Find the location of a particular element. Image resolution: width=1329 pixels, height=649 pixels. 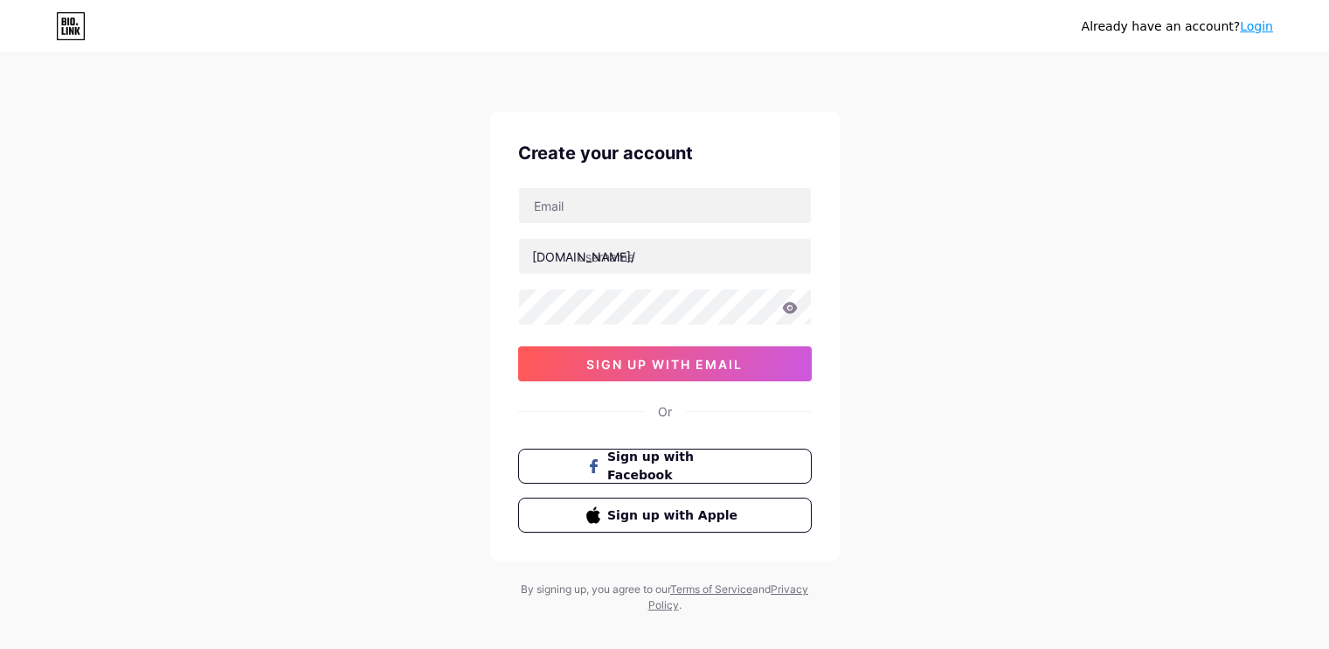

div: Create your account is located at coordinates (665, 153).